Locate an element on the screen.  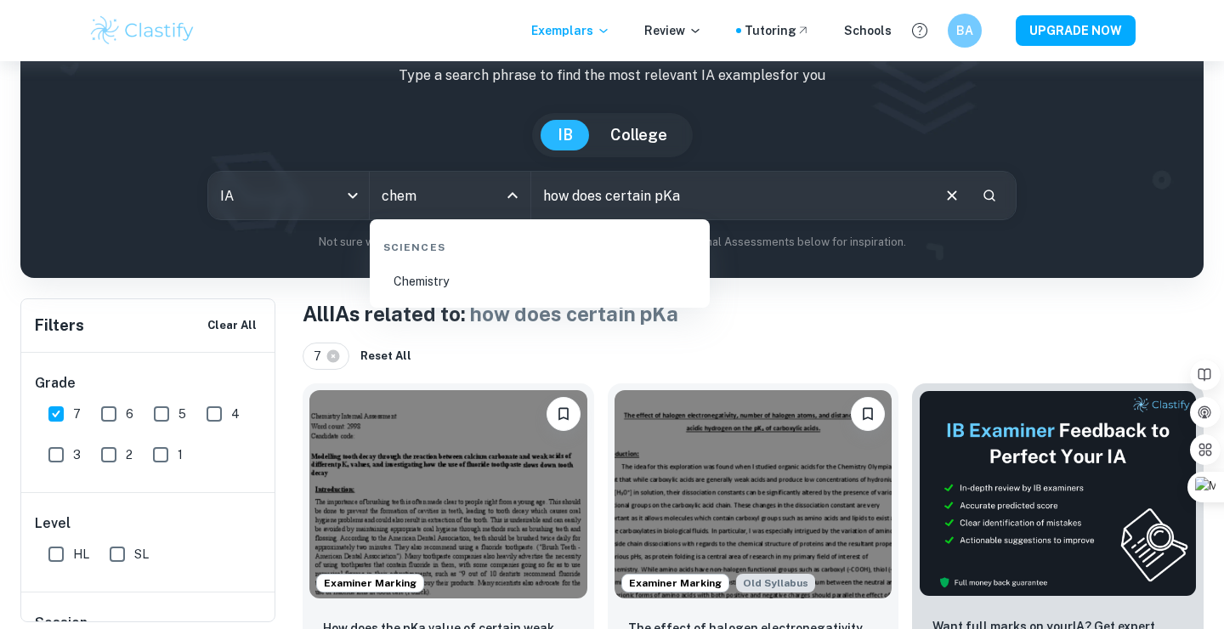
button: Close is located at coordinates (512, 195).